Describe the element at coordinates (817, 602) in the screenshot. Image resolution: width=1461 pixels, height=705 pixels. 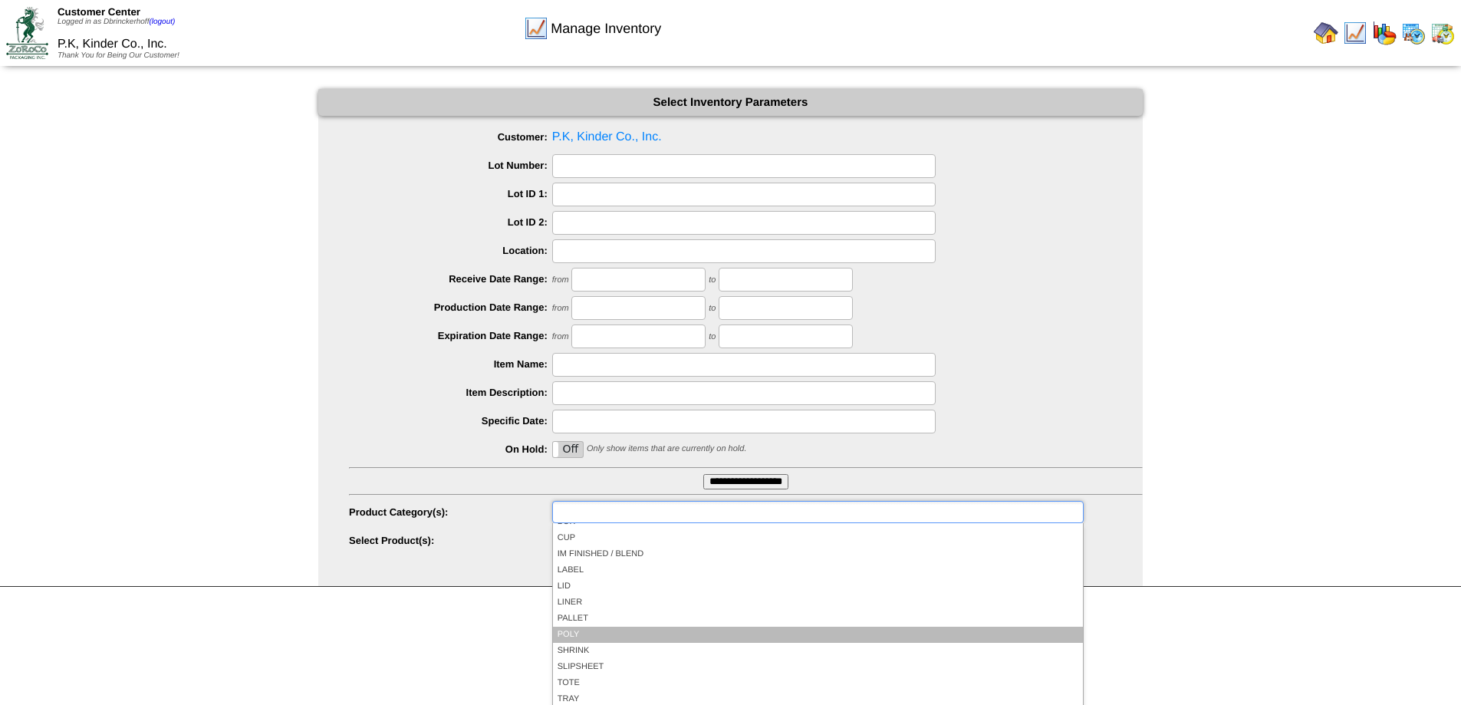
I see `li: LINER` at that location.